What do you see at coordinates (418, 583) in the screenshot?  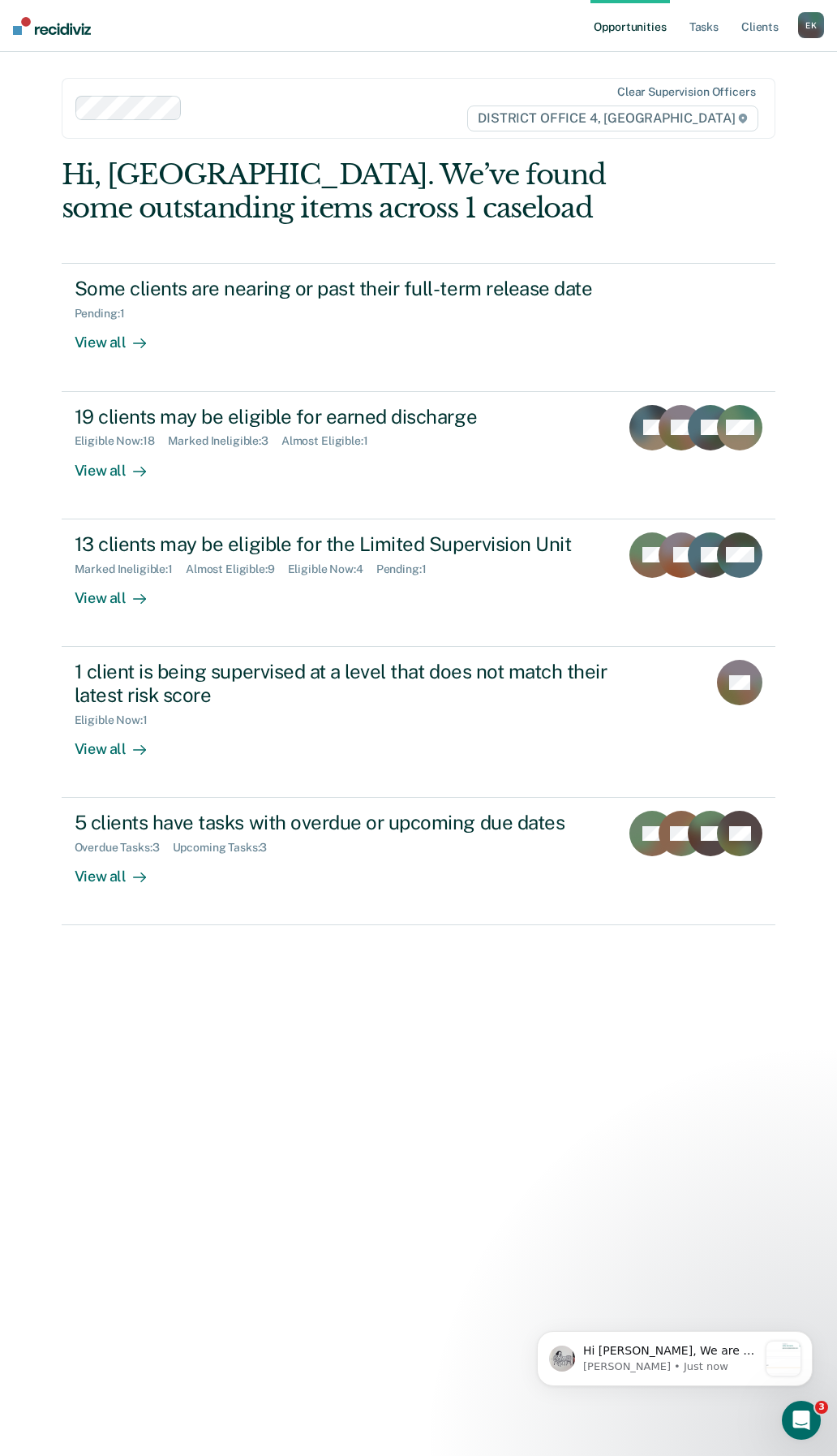 I see `a: 13 clients may be eligible for the Limited Supervision UnitMarked Ineligible:1Almost Eligible:9El...` at bounding box center [418, 583].